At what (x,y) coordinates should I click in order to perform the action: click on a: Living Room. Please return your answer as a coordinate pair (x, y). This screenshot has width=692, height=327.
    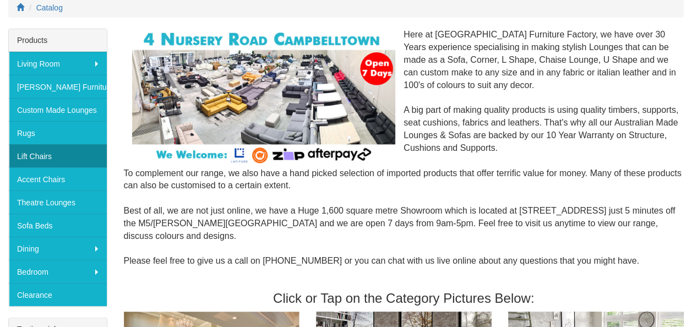
    Looking at the image, I should click on (58, 63).